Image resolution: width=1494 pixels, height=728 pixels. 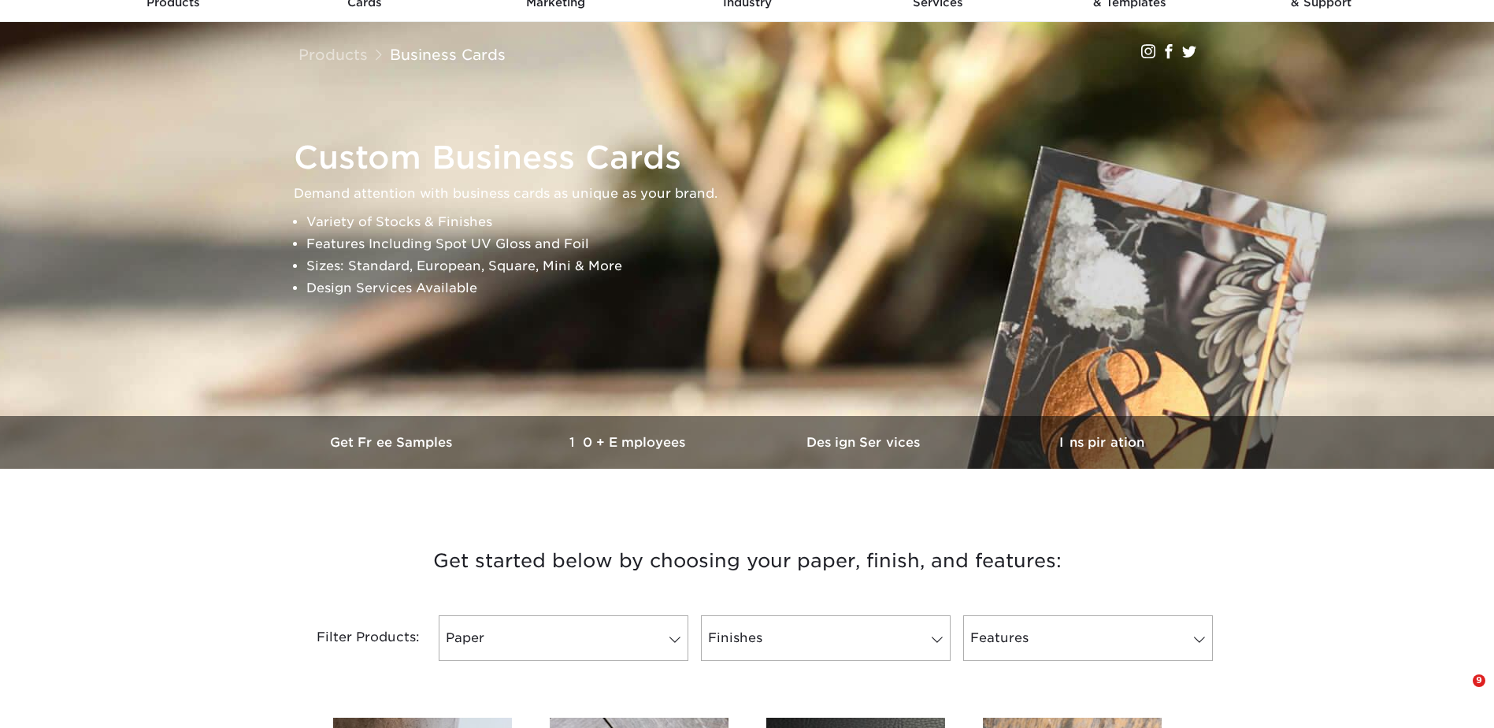 What do you see at coordinates (761, 288) in the screenshot?
I see `li: Design Services Available` at bounding box center [761, 288].